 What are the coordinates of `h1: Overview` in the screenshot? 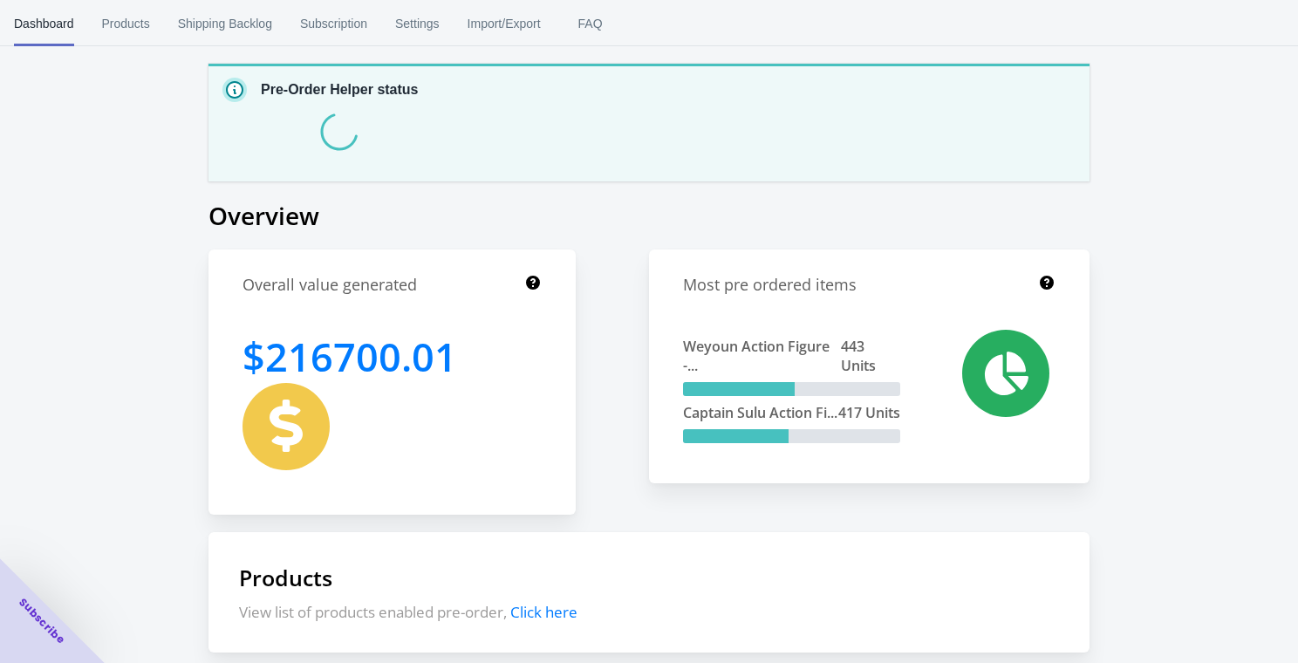 It's located at (649, 215).